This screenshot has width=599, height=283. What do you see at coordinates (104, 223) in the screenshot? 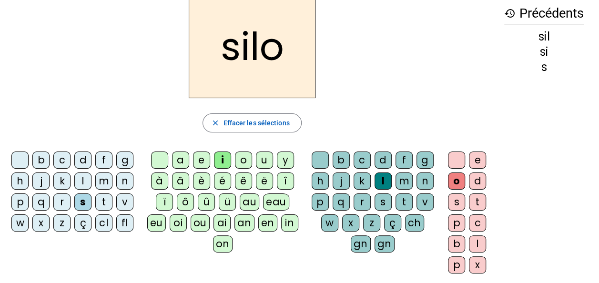
I see `div: cl` at bounding box center [104, 223].